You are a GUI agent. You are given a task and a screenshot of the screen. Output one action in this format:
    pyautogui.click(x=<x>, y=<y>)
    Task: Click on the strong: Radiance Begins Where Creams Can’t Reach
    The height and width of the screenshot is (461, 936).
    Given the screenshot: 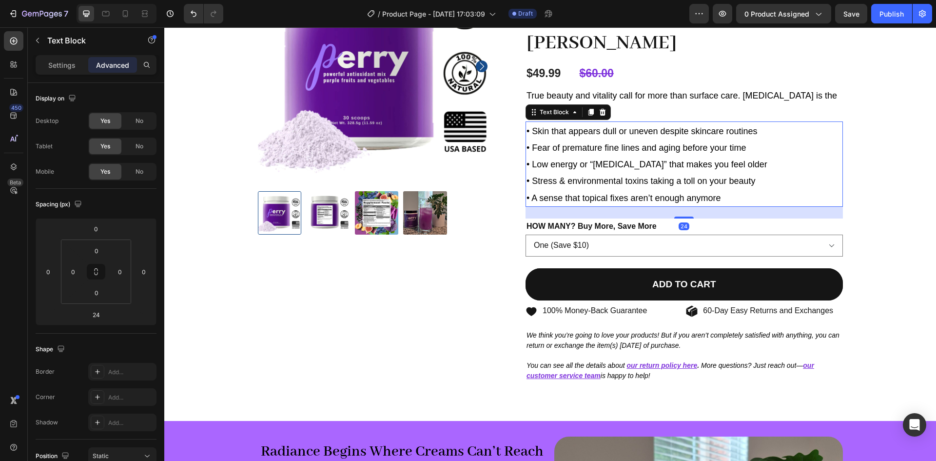 What is the action you would take?
    pyautogui.click(x=238, y=424)
    